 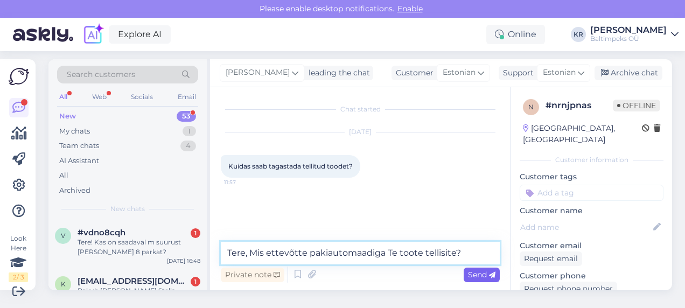 What do you see at coordinates (252, 275) in the screenshot?
I see `div: Private note` at bounding box center [252, 275].